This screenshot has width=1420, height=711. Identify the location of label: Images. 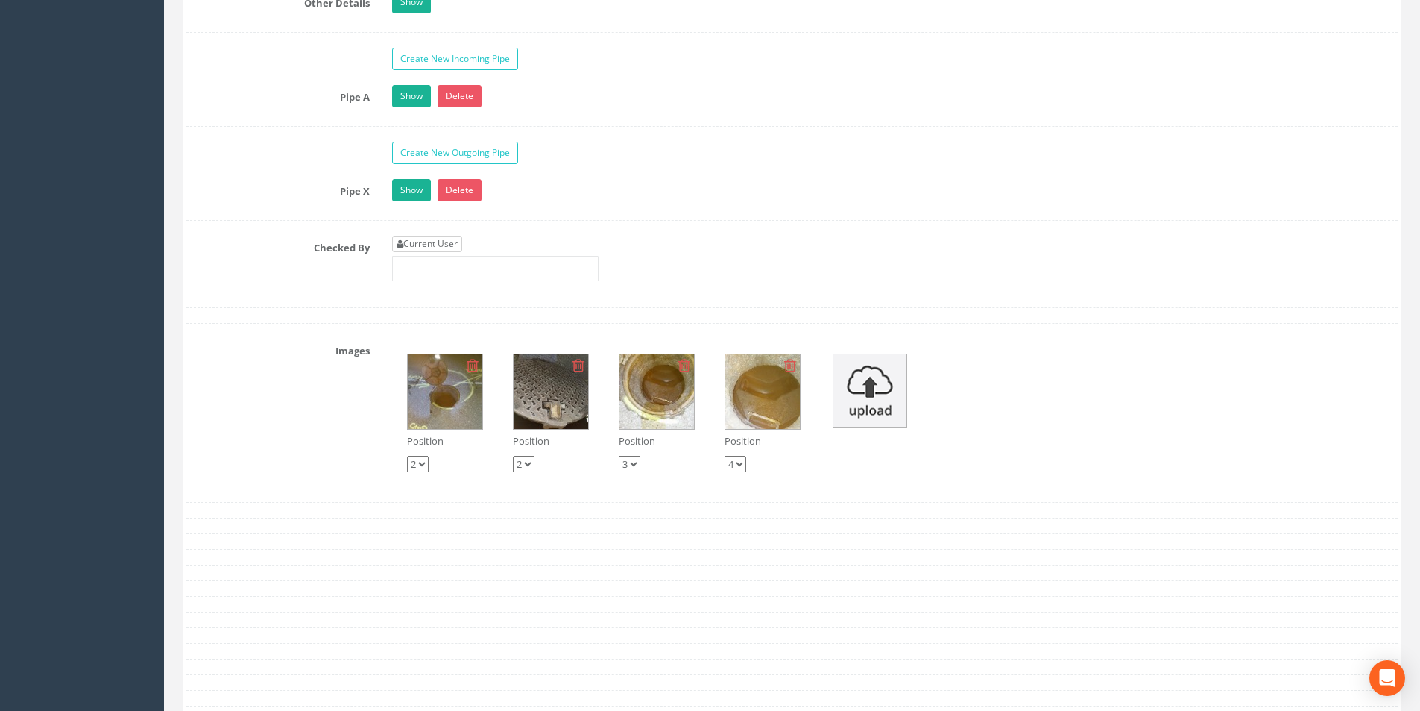
(278, 348).